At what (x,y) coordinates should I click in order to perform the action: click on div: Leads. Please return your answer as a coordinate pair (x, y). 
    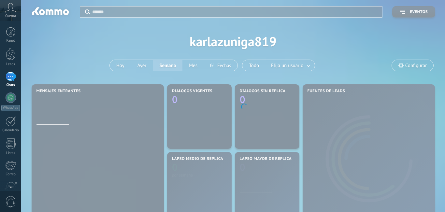
    Looking at the image, I should click on (11, 64).